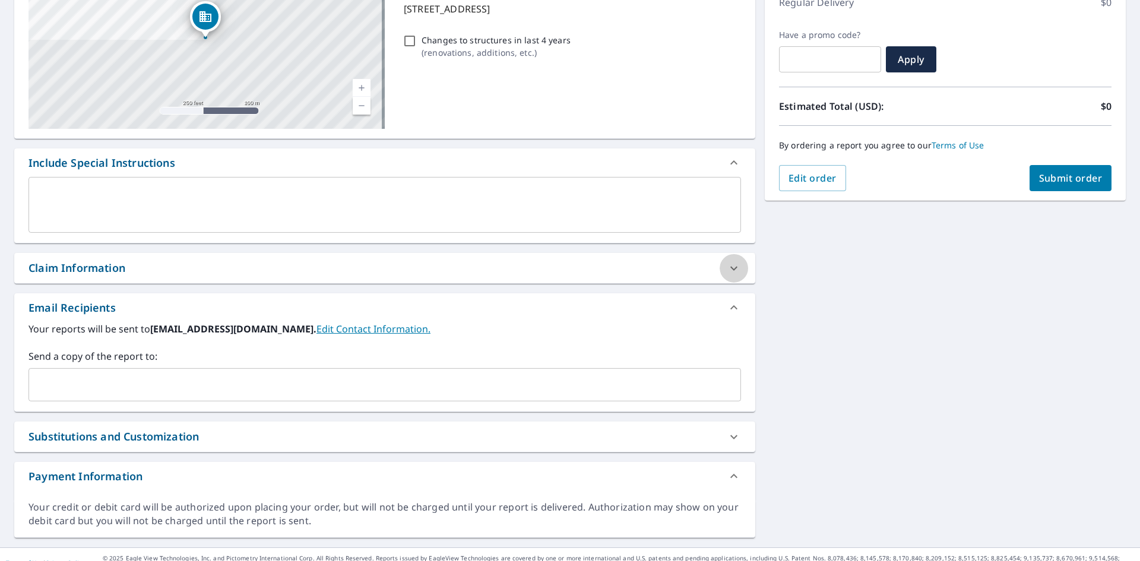 The height and width of the screenshot is (561, 1140). I want to click on button: Apply, so click(911, 59).